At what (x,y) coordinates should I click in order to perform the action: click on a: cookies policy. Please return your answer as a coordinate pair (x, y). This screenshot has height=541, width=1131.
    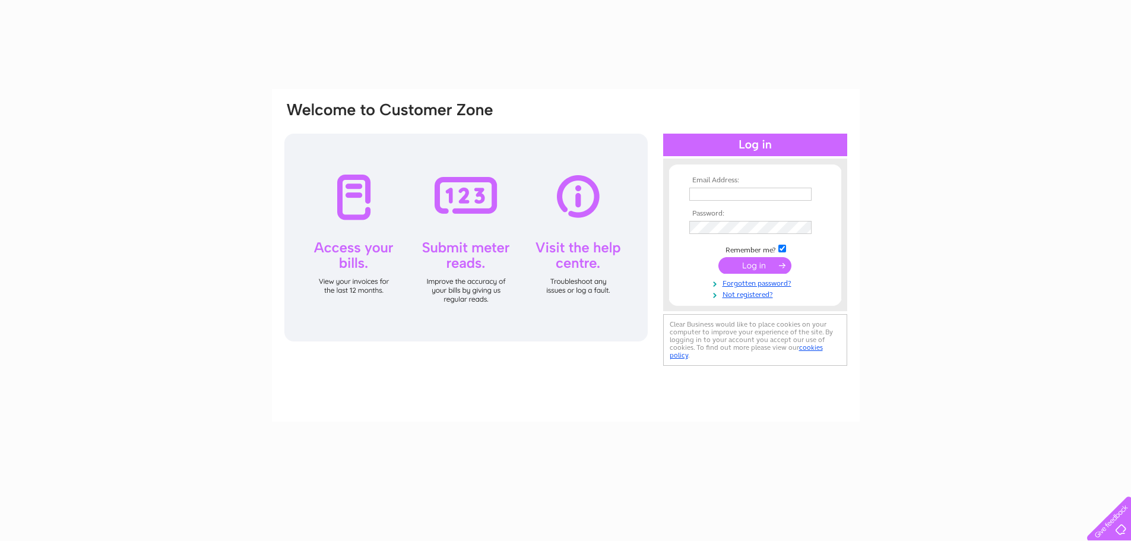
    Looking at the image, I should click on (746, 351).